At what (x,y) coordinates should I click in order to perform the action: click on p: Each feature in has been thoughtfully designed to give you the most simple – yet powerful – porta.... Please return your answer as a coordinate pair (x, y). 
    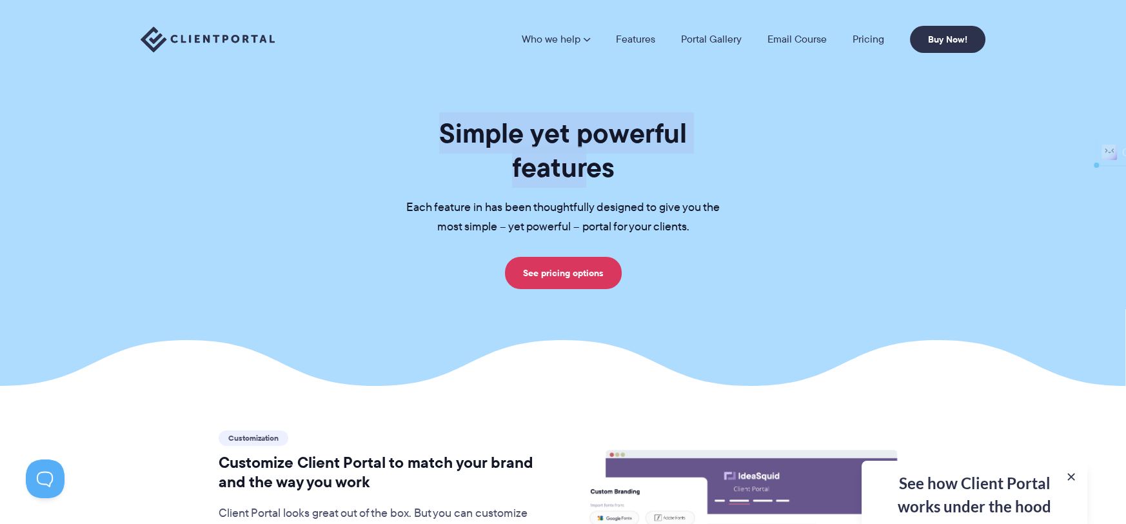
    Looking at the image, I should click on (563, 217).